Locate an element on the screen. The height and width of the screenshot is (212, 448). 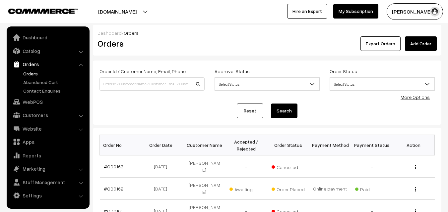
th: Payment Method is located at coordinates (330, 145).